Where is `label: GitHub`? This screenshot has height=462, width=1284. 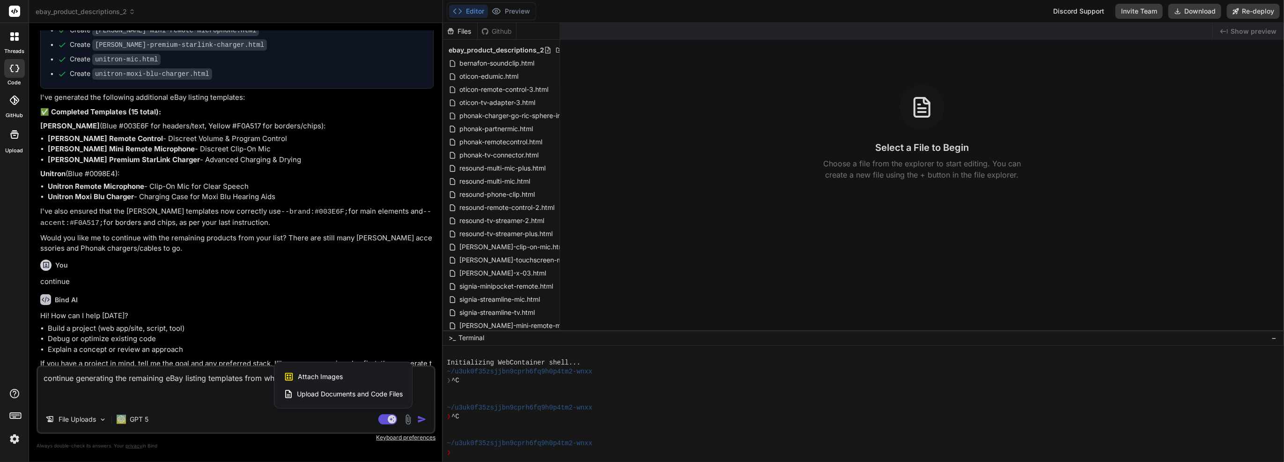 label: GitHub is located at coordinates (14, 115).